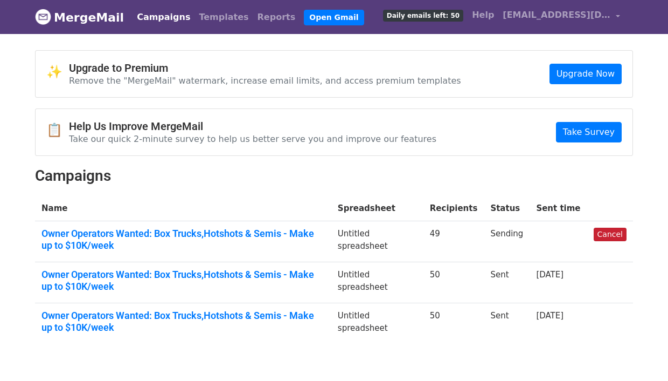  Describe the element at coordinates (642, 355) in the screenshot. I see `div: Chat Widget` at that location.